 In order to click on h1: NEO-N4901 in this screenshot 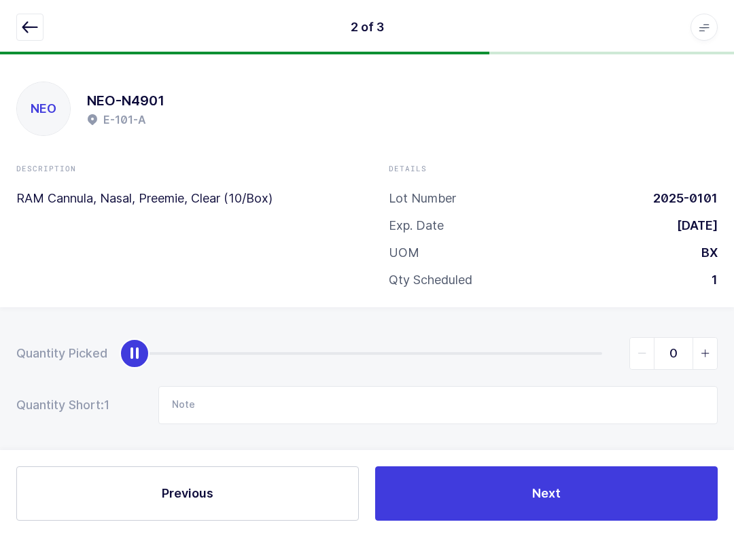, I will do `click(126, 101)`.